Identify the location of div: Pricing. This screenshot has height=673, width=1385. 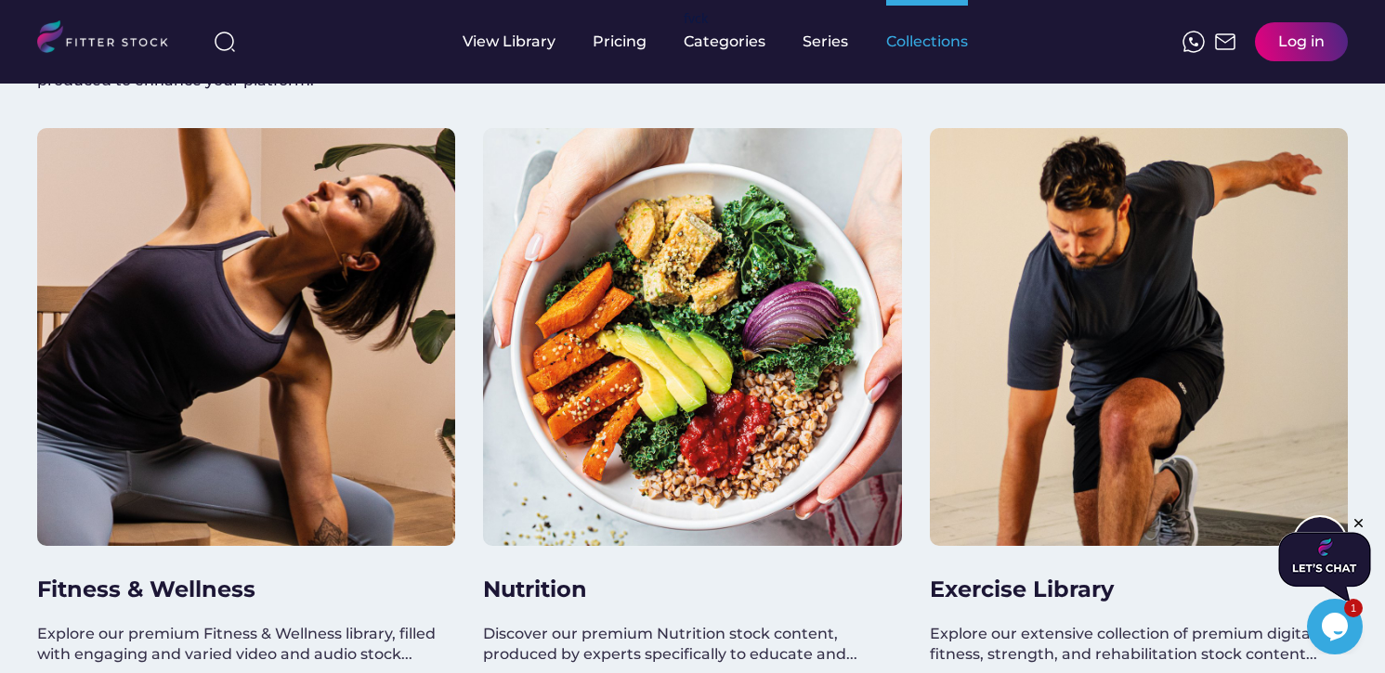
(620, 42).